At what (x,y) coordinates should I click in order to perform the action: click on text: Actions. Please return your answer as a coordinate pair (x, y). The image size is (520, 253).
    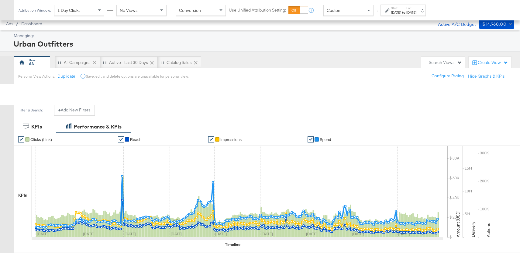
    Looking at the image, I should click on (489, 230).